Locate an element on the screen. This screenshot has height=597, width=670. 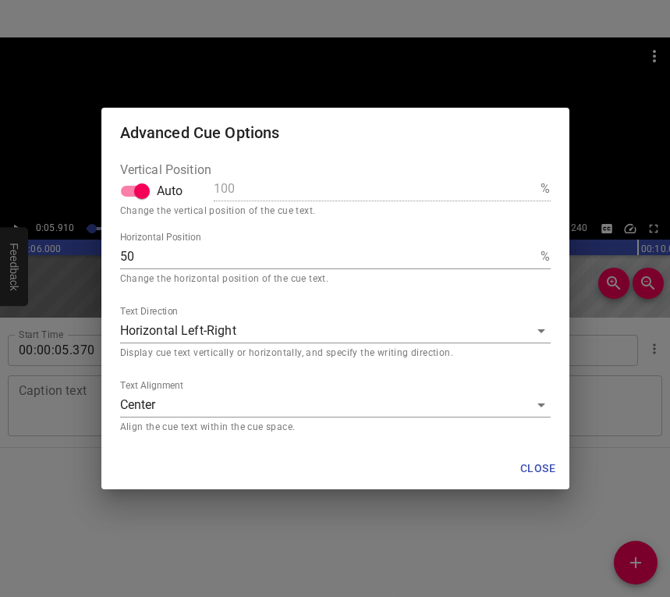
h2: Advanced Cue Options is located at coordinates (335, 133).